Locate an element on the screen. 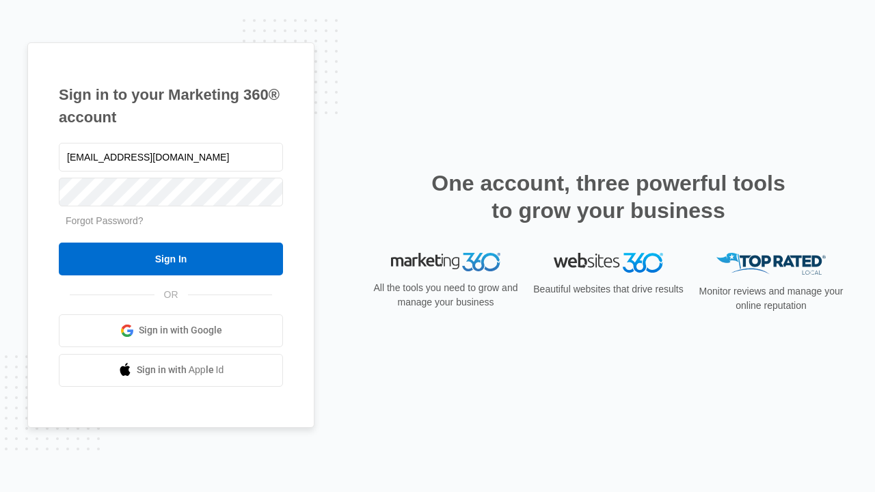 The width and height of the screenshot is (875, 492). span: Sign in with Google is located at coordinates (180, 330).